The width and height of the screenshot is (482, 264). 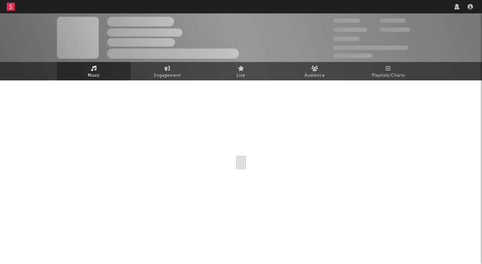 I want to click on a: Playlists/Charts, so click(x=388, y=71).